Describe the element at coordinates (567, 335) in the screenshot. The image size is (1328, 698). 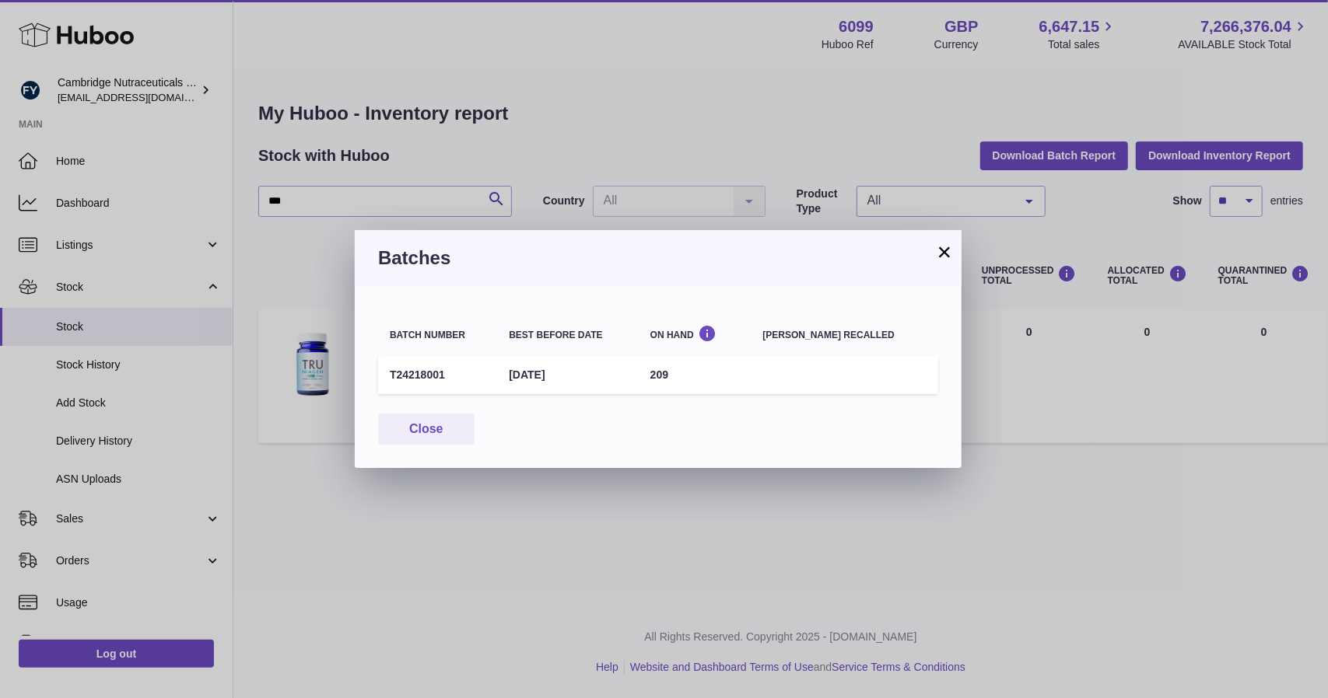
I see `div: Best before date` at that location.